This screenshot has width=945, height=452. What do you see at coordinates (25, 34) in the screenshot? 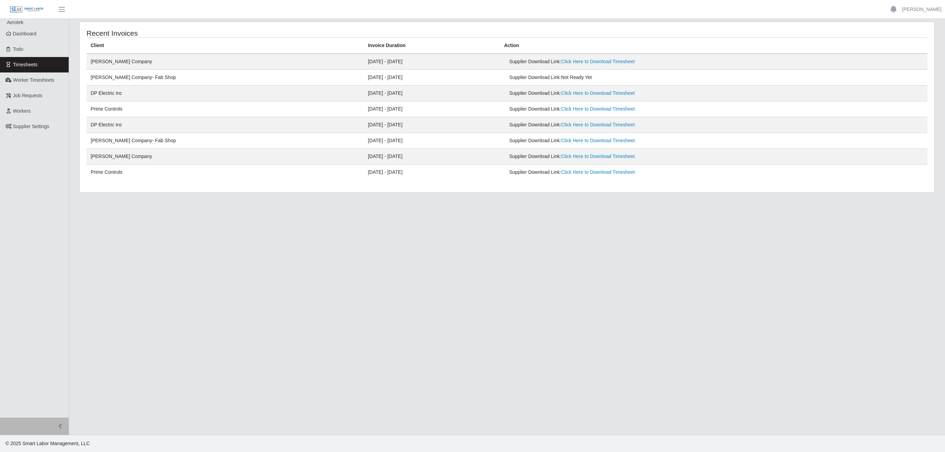
I see `span: Dashboard` at bounding box center [25, 34].